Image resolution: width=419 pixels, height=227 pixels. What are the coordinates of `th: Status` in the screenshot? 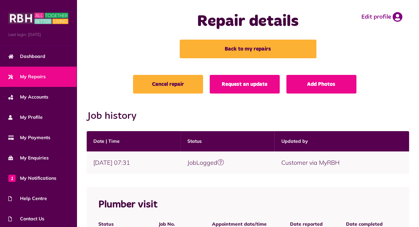 It's located at (228, 141).